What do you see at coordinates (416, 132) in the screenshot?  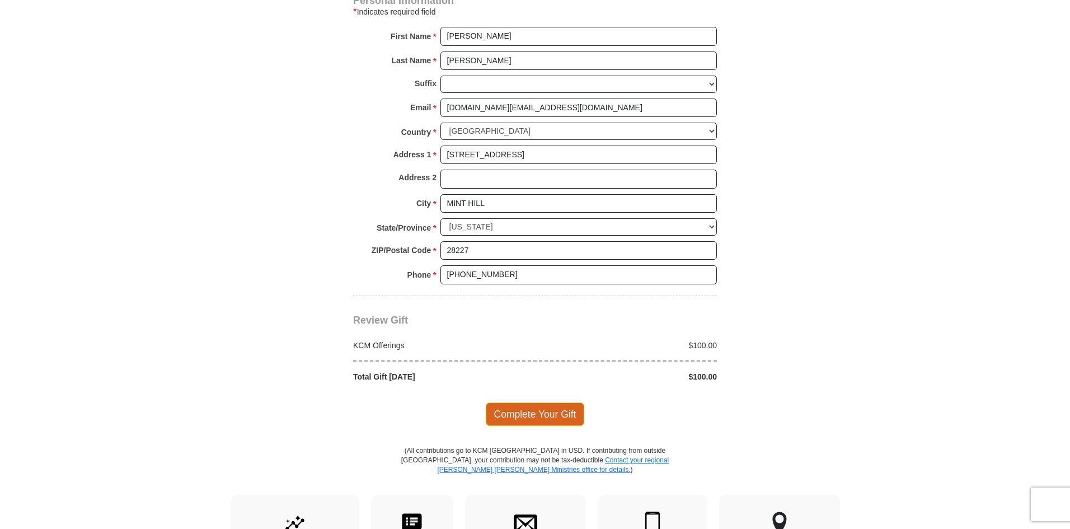 I see `strong: Country` at bounding box center [416, 132].